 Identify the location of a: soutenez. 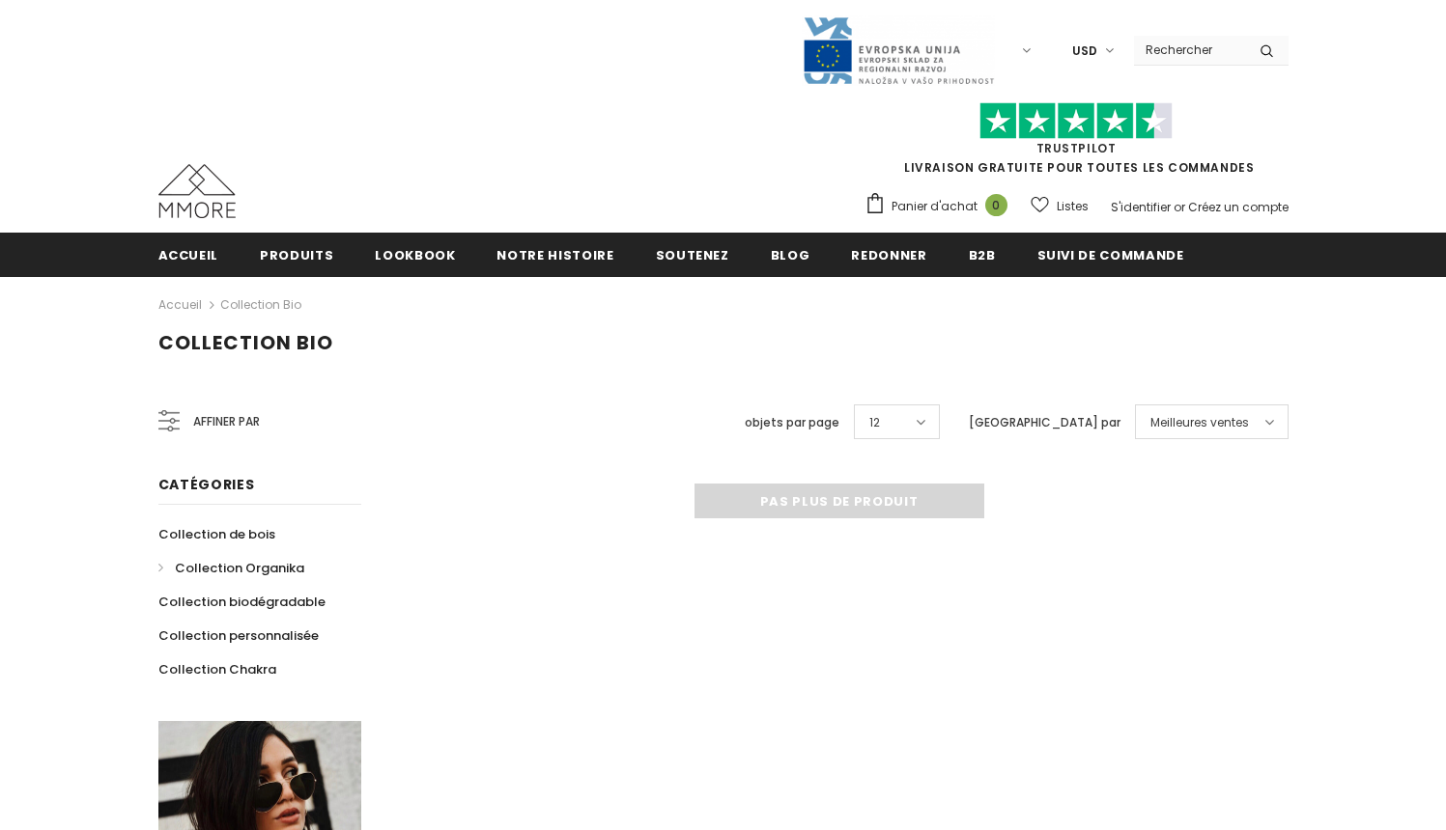
(692, 254).